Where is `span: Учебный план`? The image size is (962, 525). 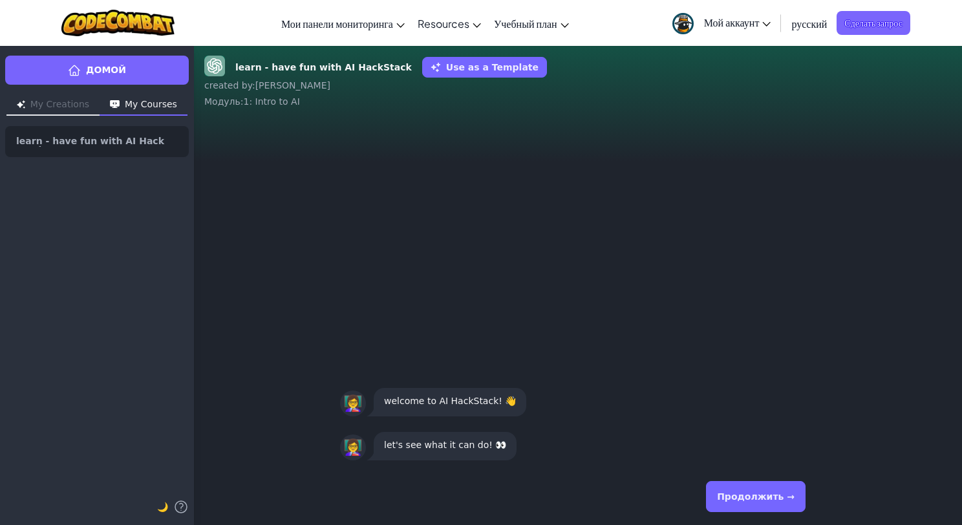 span: Учебный план is located at coordinates (526, 23).